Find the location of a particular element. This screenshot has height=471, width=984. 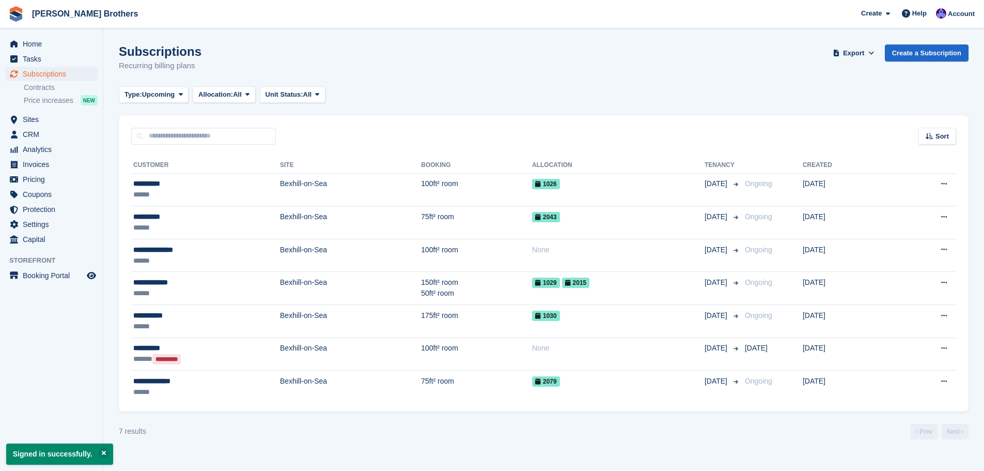

span: Storefront is located at coordinates (56, 260).